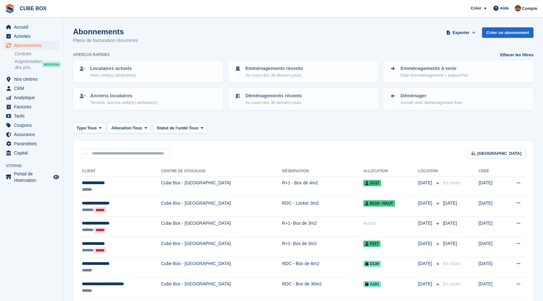 Image resolution: width=543 pixels, height=301 pixels. What do you see at coordinates (33, 27) in the screenshot?
I see `span: Accueil` at bounding box center [33, 27].